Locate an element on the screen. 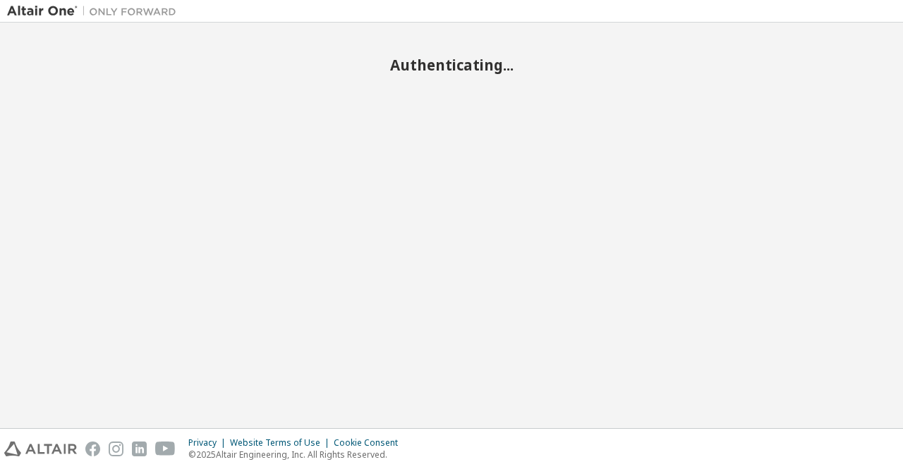  img: linkedin.svg is located at coordinates (139, 449).